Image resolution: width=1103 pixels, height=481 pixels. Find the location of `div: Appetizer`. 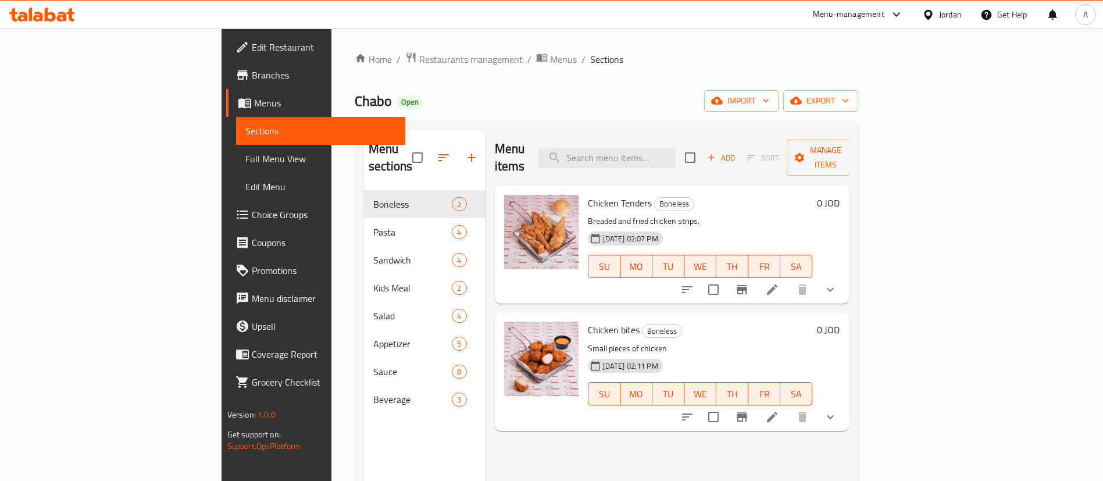

div: Appetizer is located at coordinates (412, 344).